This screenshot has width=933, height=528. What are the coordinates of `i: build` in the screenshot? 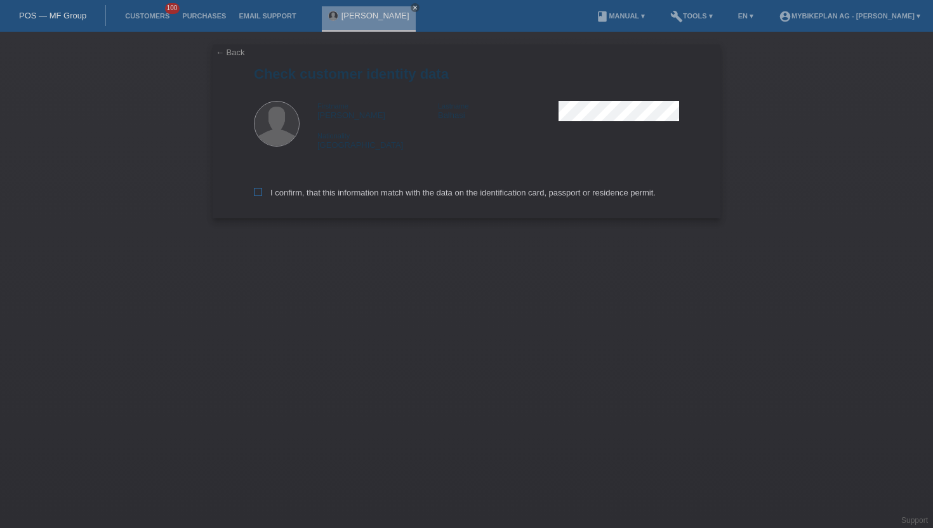 It's located at (676, 16).